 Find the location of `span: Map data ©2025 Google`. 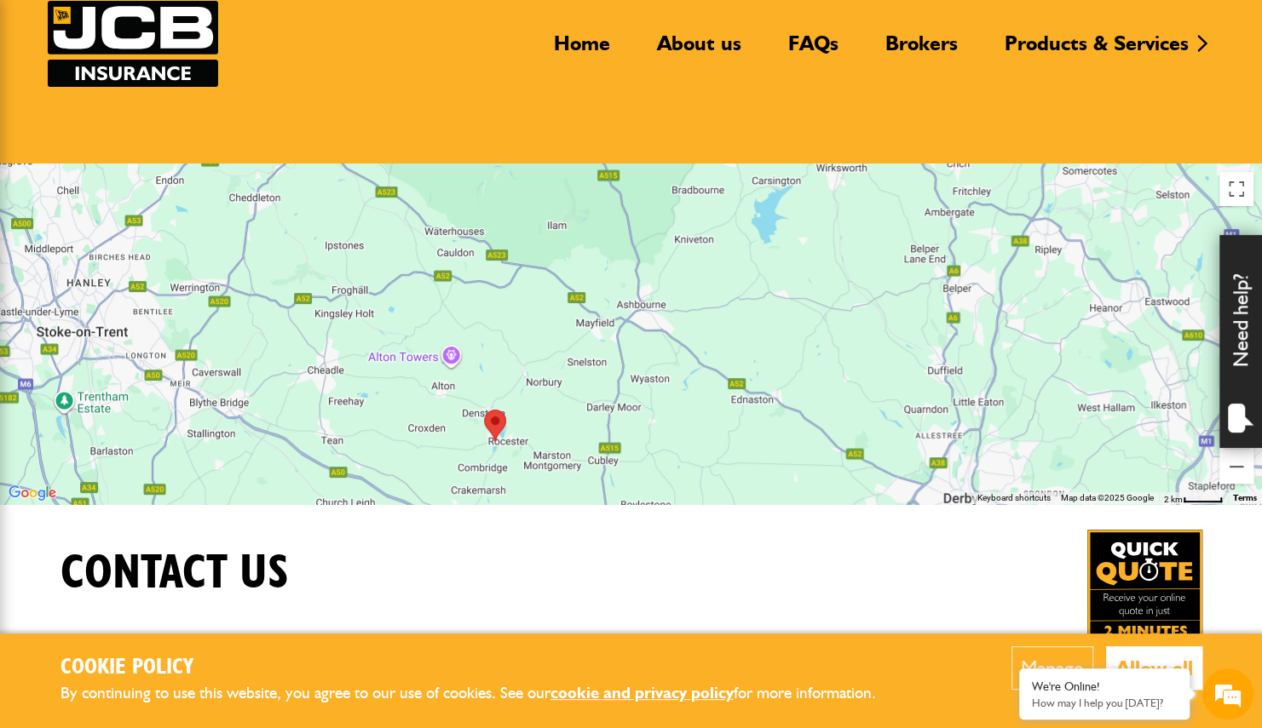

span: Map data ©2025 Google is located at coordinates (1107, 498).